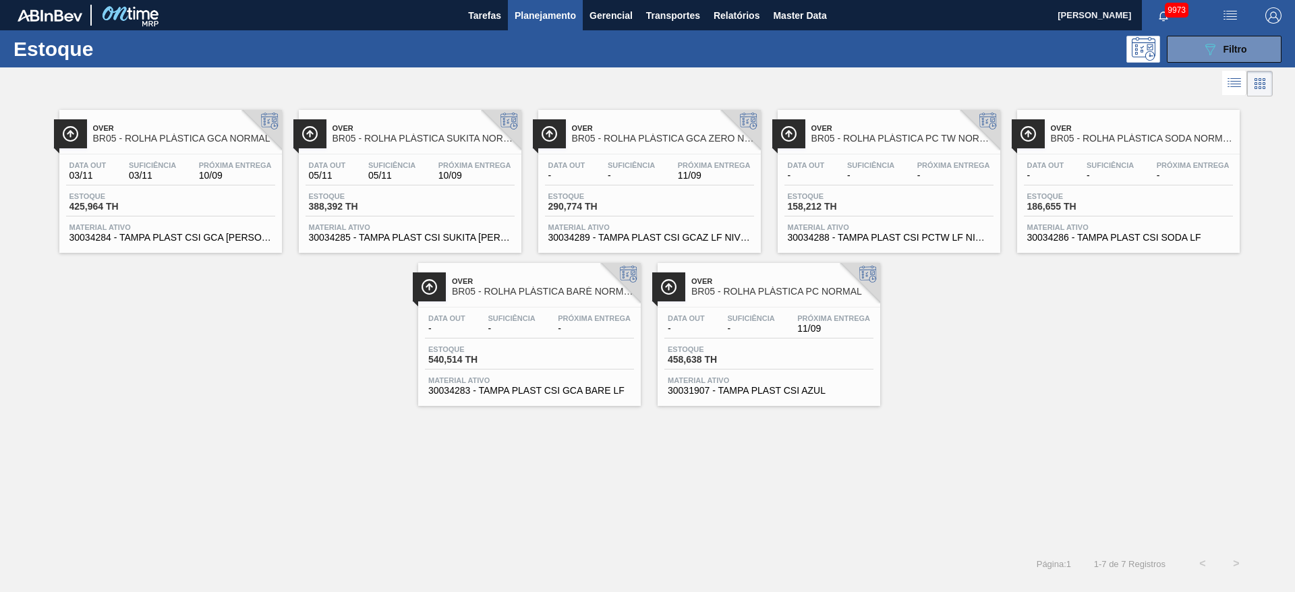 Image resolution: width=1295 pixels, height=592 pixels. I want to click on span: Relatórios, so click(736, 16).